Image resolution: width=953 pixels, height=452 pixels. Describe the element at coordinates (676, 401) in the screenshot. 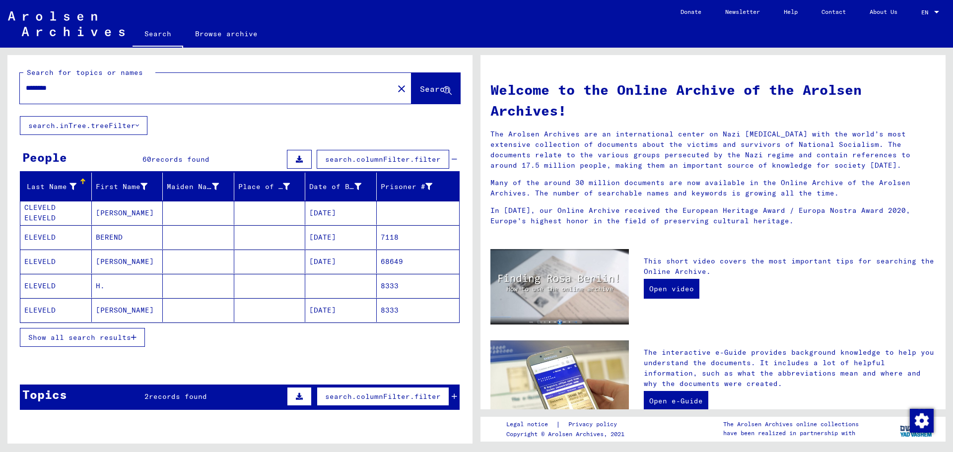

I see `a: Open e-Guide` at that location.